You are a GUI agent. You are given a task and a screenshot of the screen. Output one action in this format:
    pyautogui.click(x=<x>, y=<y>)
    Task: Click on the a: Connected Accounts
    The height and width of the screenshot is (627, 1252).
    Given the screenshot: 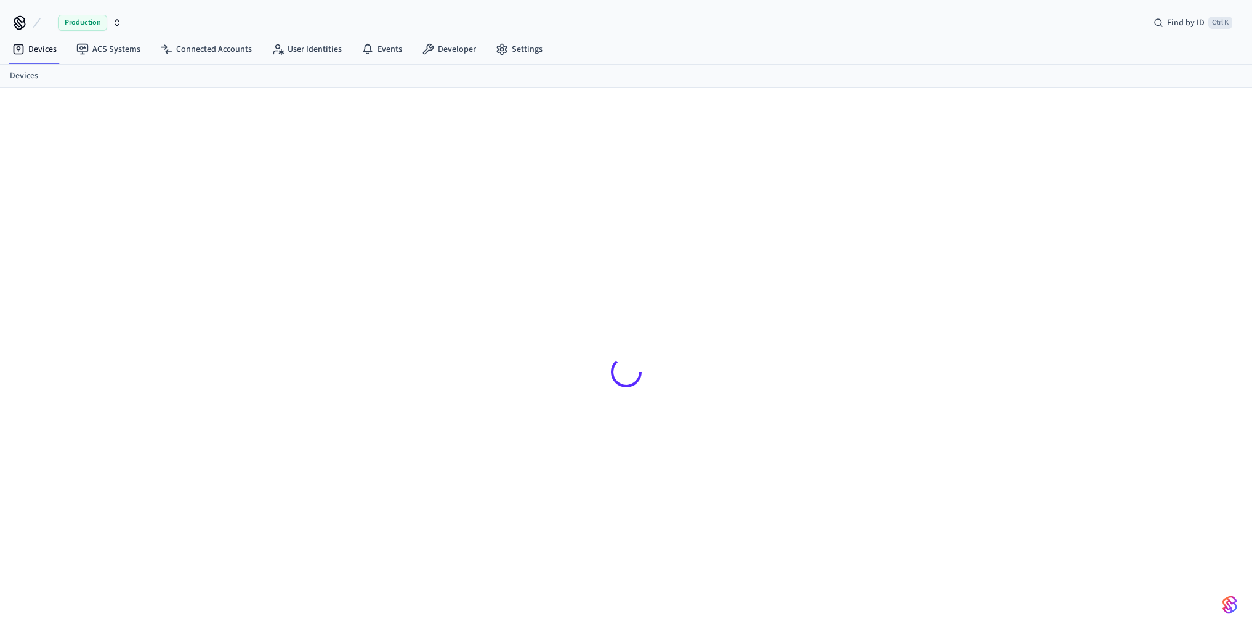 What is the action you would take?
    pyautogui.click(x=206, y=49)
    